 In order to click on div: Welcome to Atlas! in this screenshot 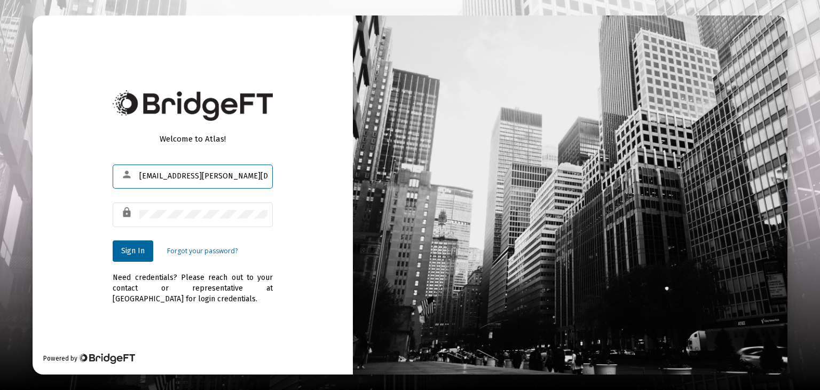, I will do `click(193, 139)`.